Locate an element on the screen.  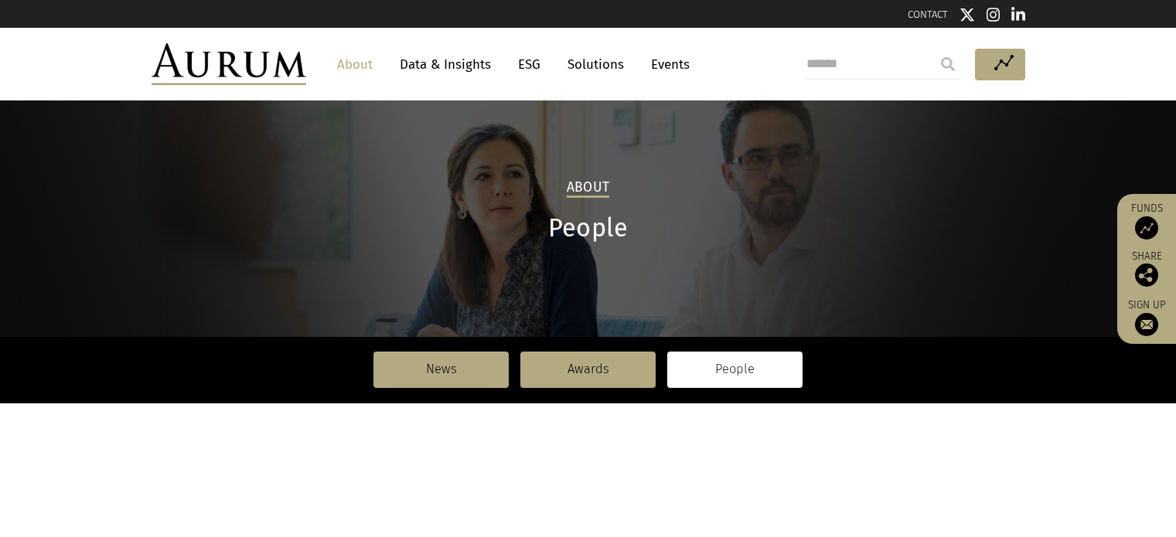
h1: People is located at coordinates (588, 228).